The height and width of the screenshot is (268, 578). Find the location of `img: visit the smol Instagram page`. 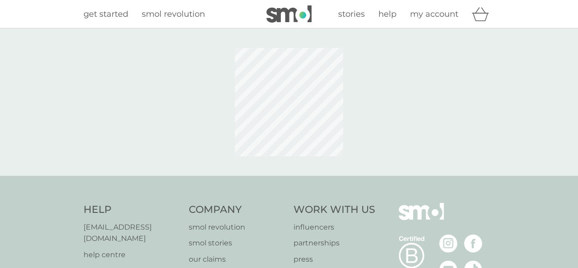

img: visit the smol Instagram page is located at coordinates (448, 243).